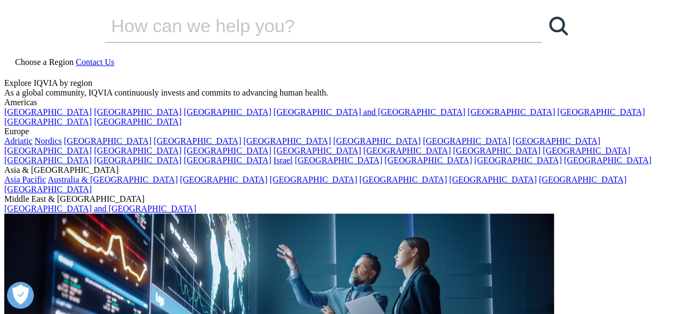 The width and height of the screenshot is (679, 314). What do you see at coordinates (95, 62) in the screenshot?
I see `span: Contact Us` at bounding box center [95, 62].